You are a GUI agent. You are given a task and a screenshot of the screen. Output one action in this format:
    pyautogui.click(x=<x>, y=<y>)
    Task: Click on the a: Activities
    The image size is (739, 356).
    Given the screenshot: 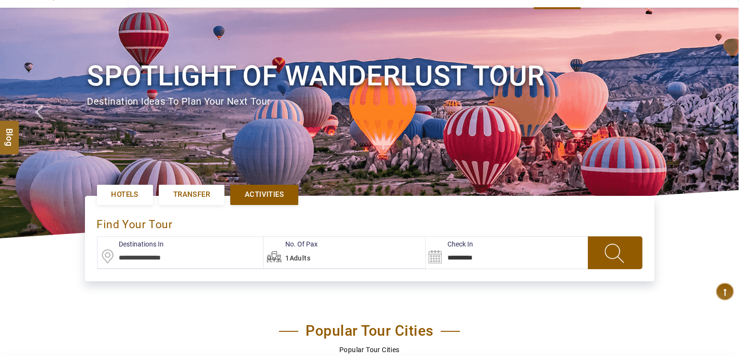 What is the action you would take?
    pyautogui.click(x=264, y=194)
    